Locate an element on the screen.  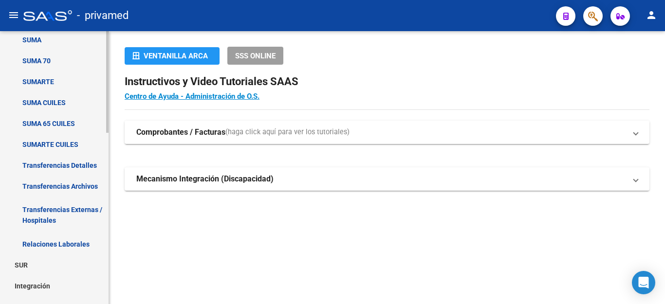
div: Open Intercom Messenger is located at coordinates (644, 283).